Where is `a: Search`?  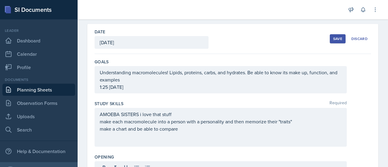
a: Search is located at coordinates (39, 130).